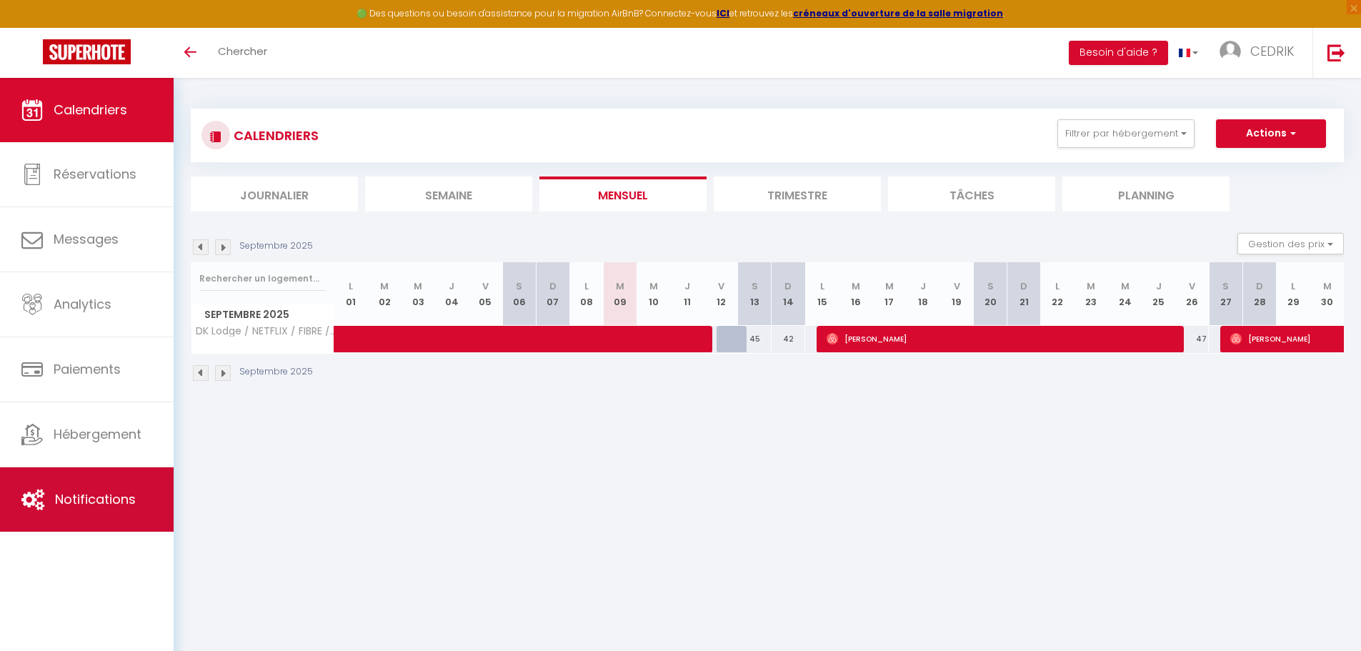 The height and width of the screenshot is (651, 1361). I want to click on th: 21, so click(1024, 294).